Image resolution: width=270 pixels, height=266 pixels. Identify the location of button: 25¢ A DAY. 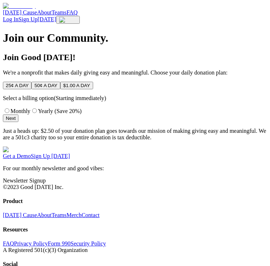
(17, 85).